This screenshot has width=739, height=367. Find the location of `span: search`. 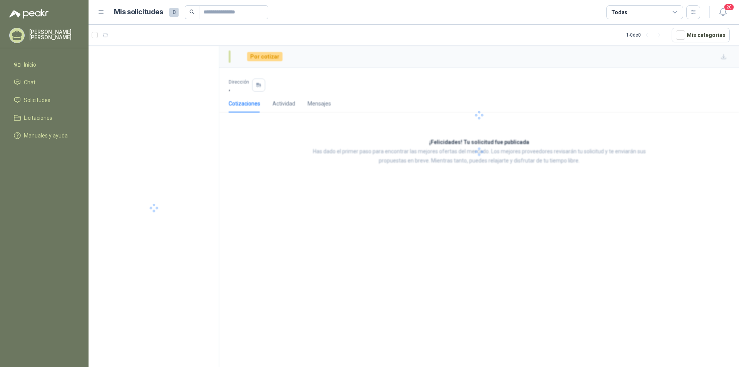

span: search is located at coordinates (192, 12).